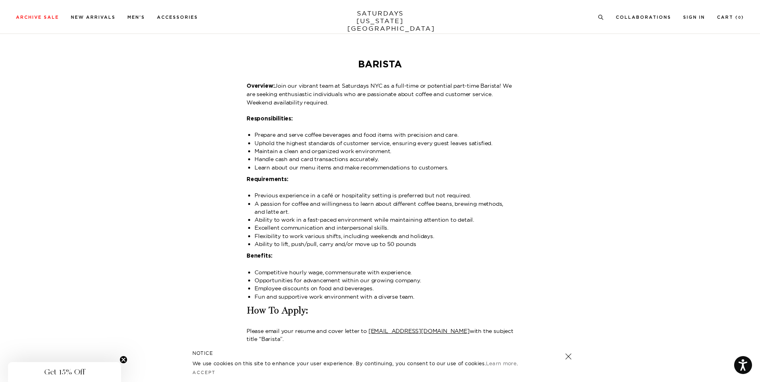 The image size is (760, 382). I want to click on span: Join our vibrant team at Saturdays NYC as a full-time or potential part-time Barista! We are seek..., so click(379, 94).